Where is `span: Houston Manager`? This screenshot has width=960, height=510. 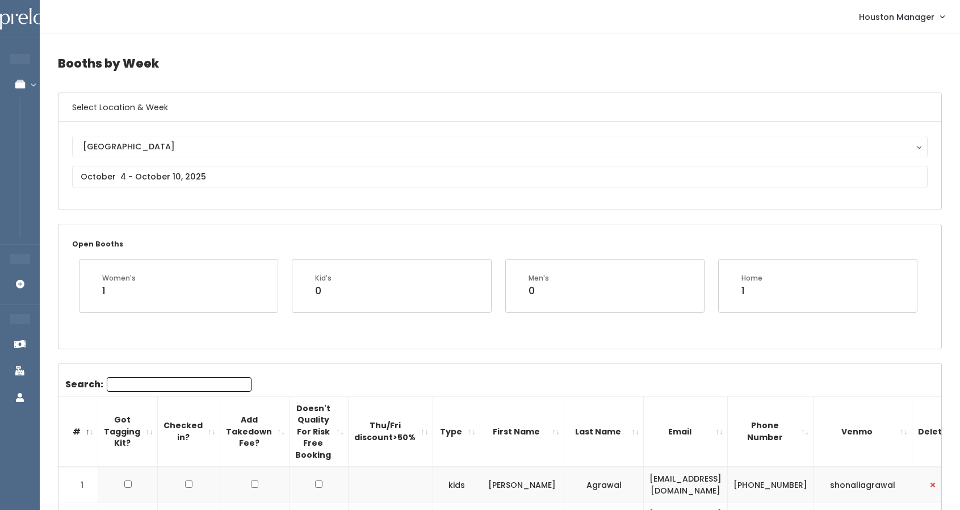 span: Houston Manager is located at coordinates (897, 17).